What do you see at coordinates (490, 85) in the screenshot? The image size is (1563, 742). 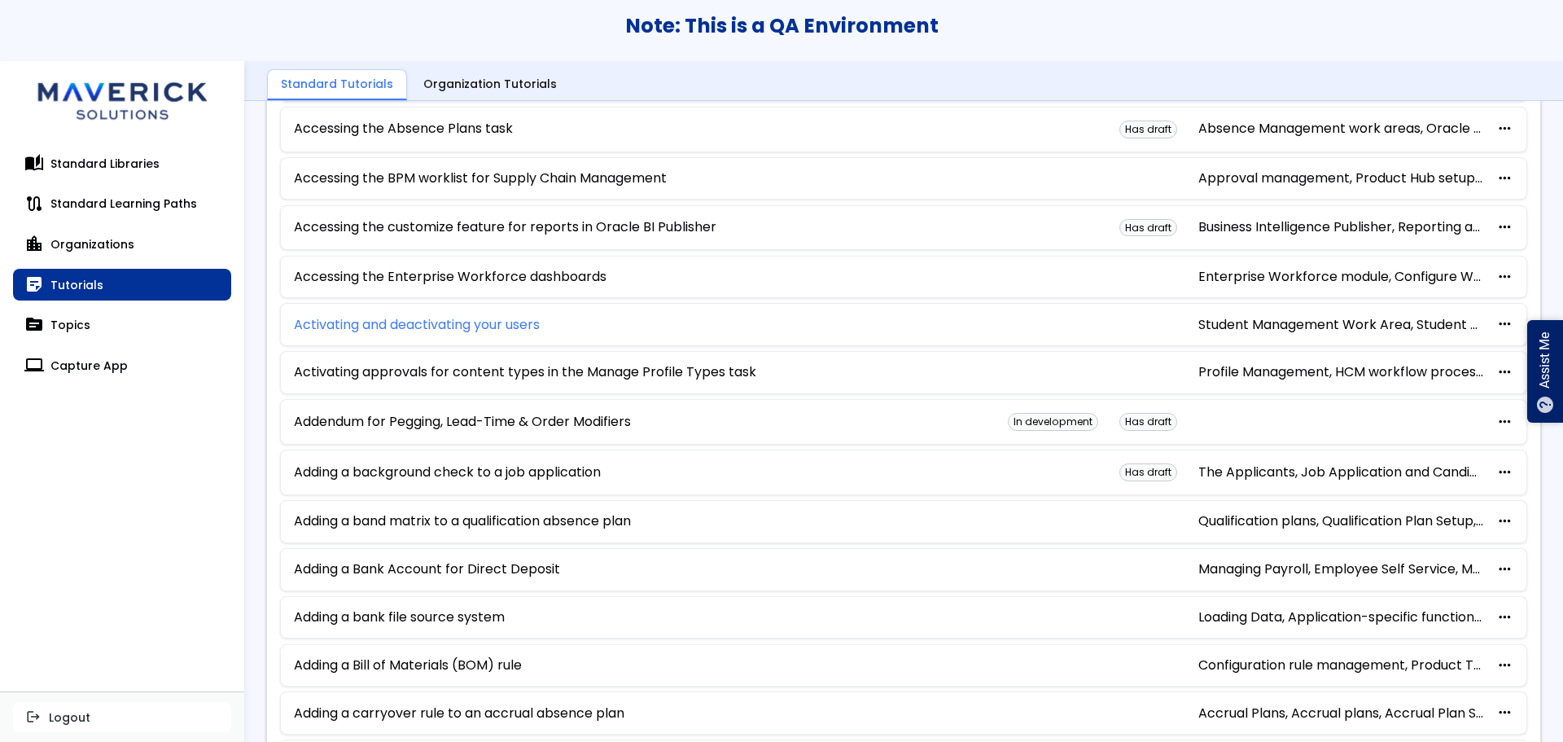 I see `a: Organization Tutorials` at bounding box center [490, 85].